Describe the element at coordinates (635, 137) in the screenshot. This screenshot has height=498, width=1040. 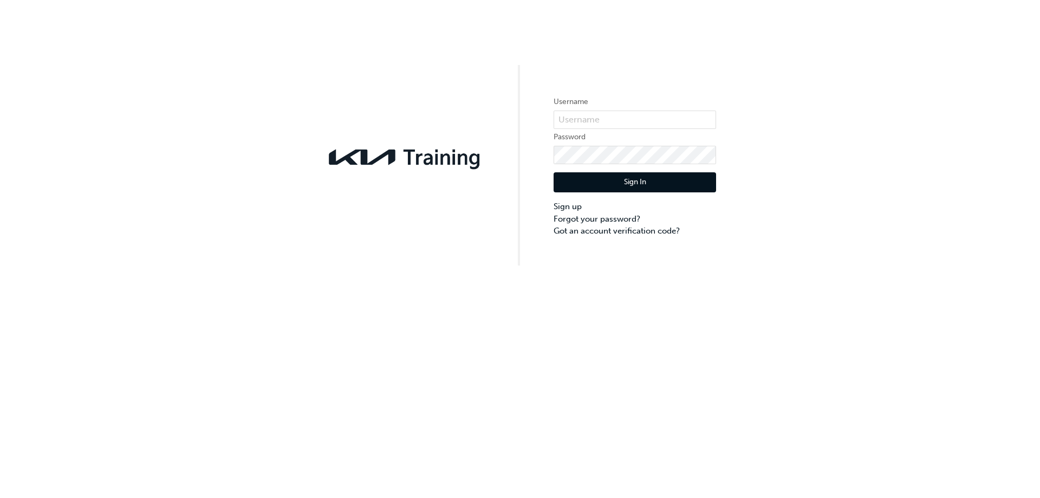
I see `label: Password` at that location.